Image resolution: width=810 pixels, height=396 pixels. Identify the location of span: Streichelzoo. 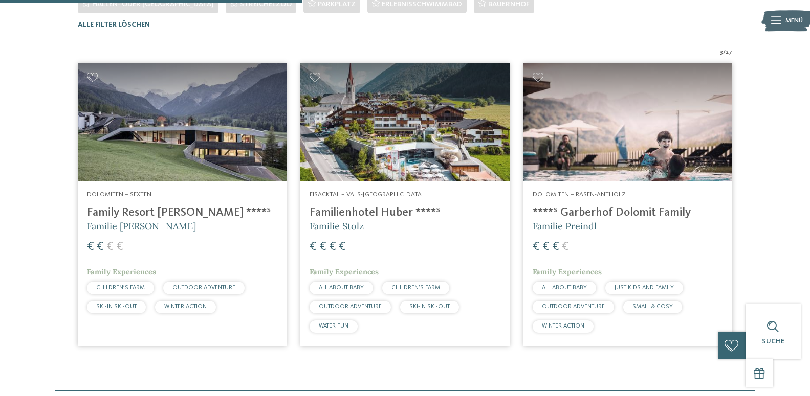
(265, 4).